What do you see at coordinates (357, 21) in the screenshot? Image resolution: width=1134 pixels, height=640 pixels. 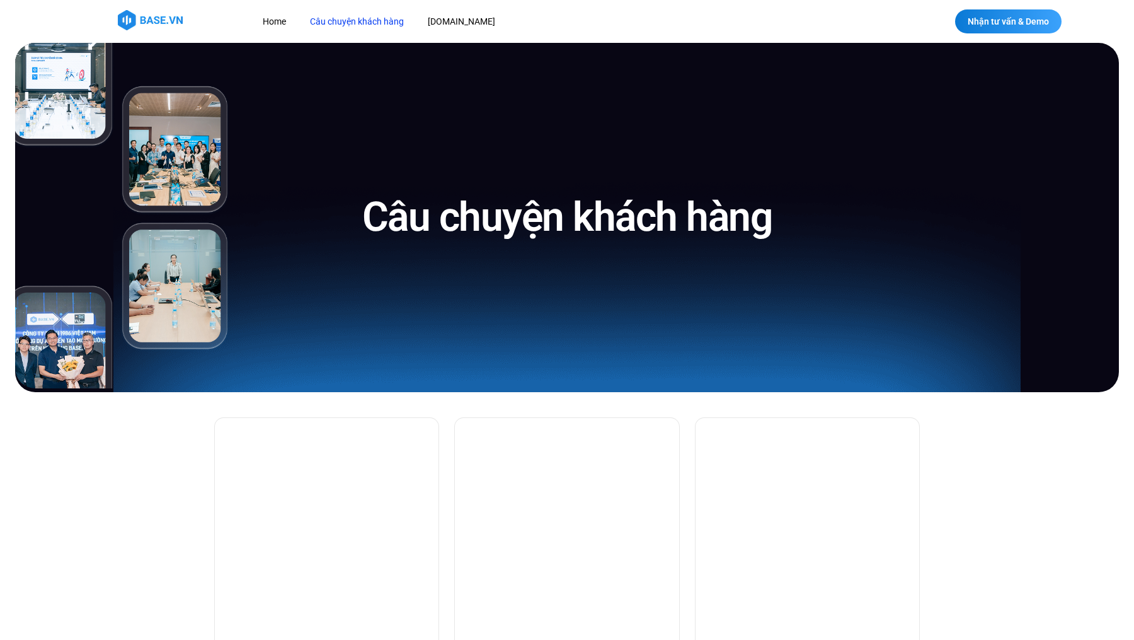 I see `a: Câu chuyện khách hàng` at bounding box center [357, 21].